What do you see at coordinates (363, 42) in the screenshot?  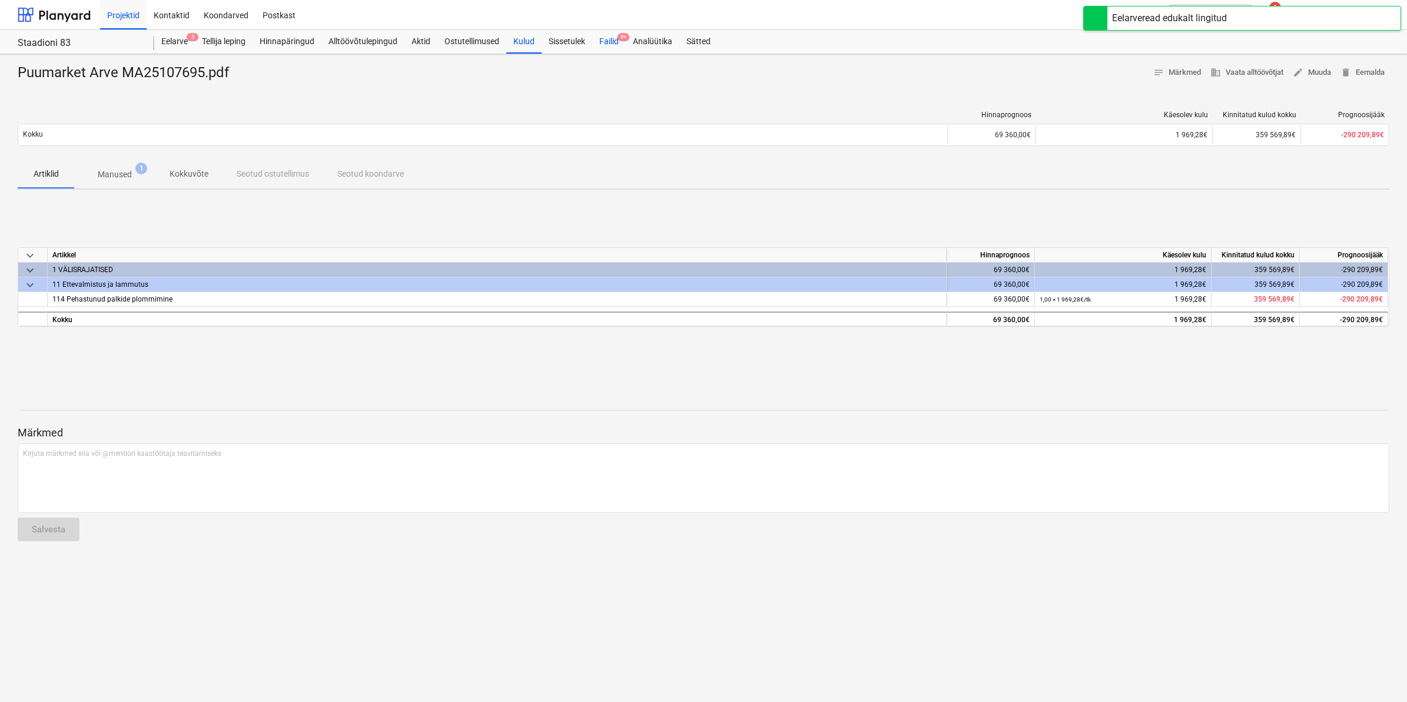 I see `a: Alltöövõtulepingud` at bounding box center [363, 42].